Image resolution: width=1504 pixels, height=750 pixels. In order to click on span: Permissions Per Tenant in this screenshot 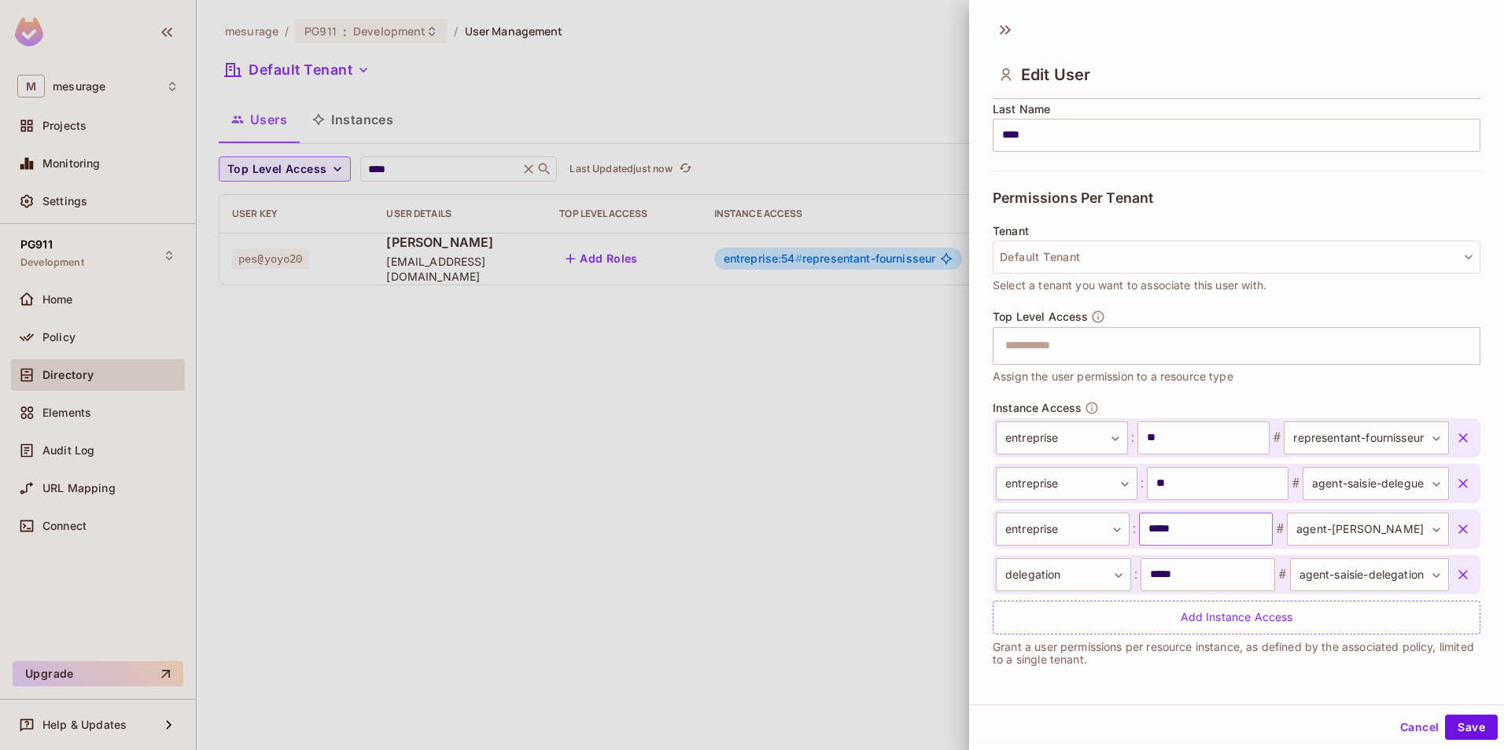, I will do `click(1073, 198)`.